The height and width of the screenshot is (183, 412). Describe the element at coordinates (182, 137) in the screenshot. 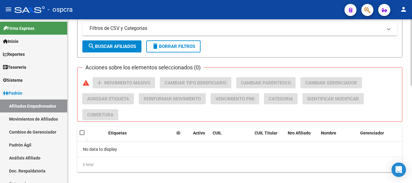

I see `datatable-header-cell: ID` at that location.